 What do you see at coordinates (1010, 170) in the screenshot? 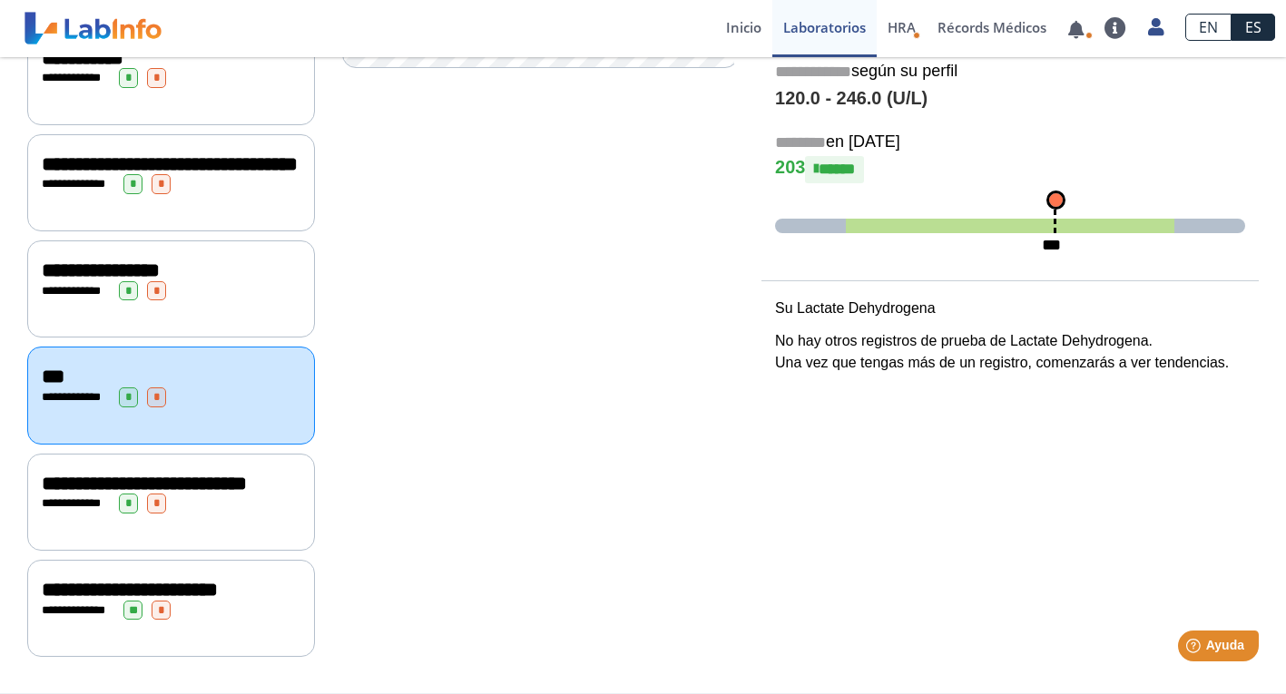
I see `h4: 203` at bounding box center [1010, 170].